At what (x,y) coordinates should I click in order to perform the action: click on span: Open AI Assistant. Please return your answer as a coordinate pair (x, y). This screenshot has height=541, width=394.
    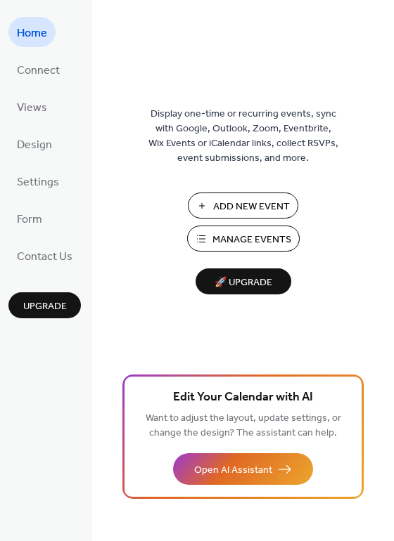
    Looking at the image, I should click on (233, 470).